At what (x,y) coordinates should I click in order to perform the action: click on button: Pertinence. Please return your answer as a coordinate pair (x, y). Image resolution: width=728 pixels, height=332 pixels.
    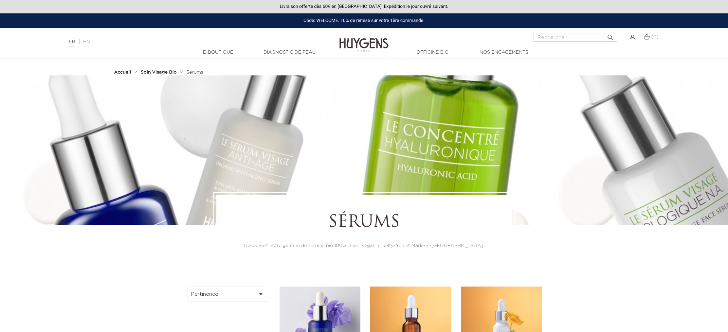
    Looking at the image, I should click on (228, 294).